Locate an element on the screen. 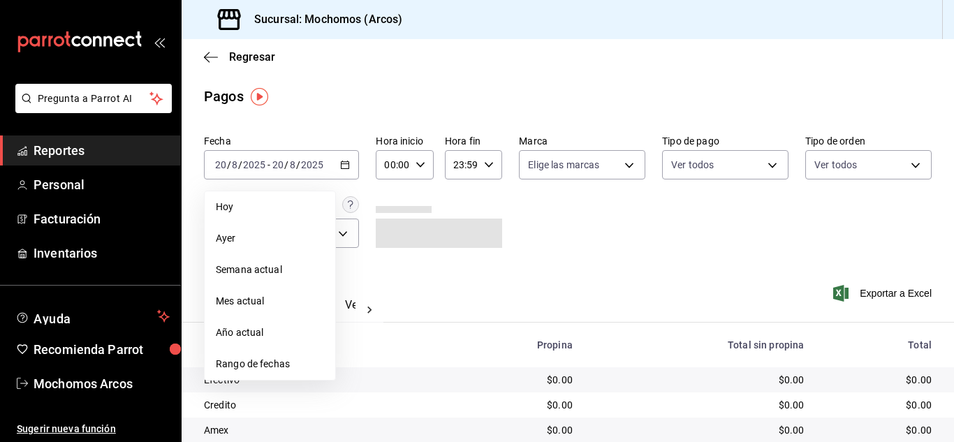  label: Hora inicio is located at coordinates (404, 141).